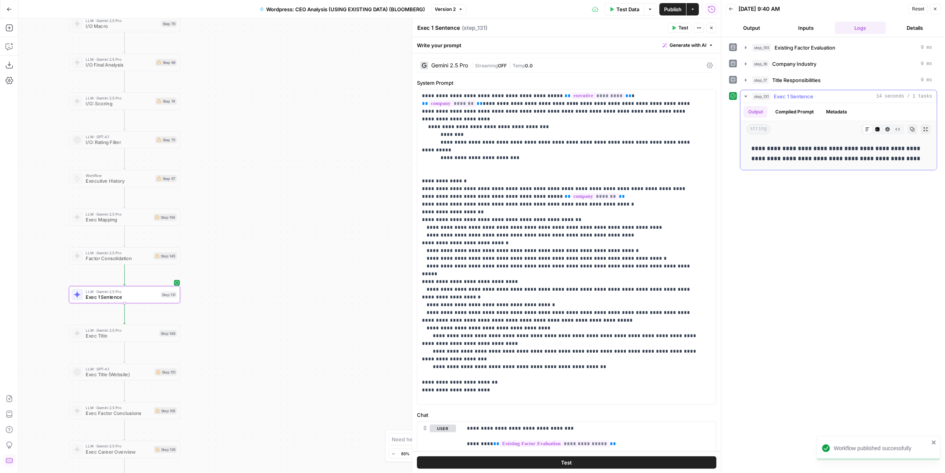 This screenshot has width=945, height=473. I want to click on div: Step 151, so click(165, 372).